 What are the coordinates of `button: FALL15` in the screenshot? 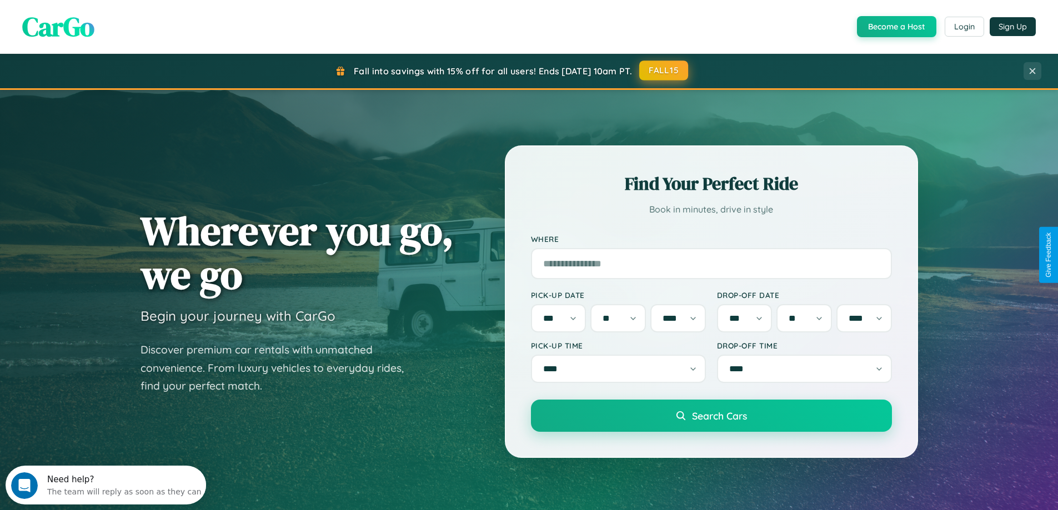 It's located at (664, 71).